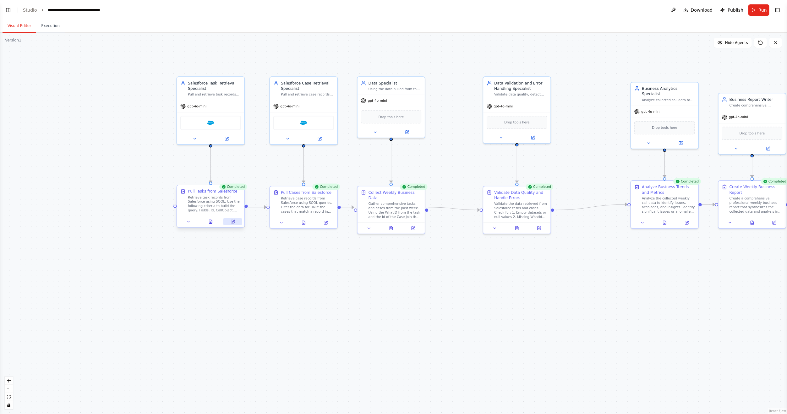 The width and height of the screenshot is (787, 414). I want to click on div: Pull Cases from Salesforce, so click(306, 192).